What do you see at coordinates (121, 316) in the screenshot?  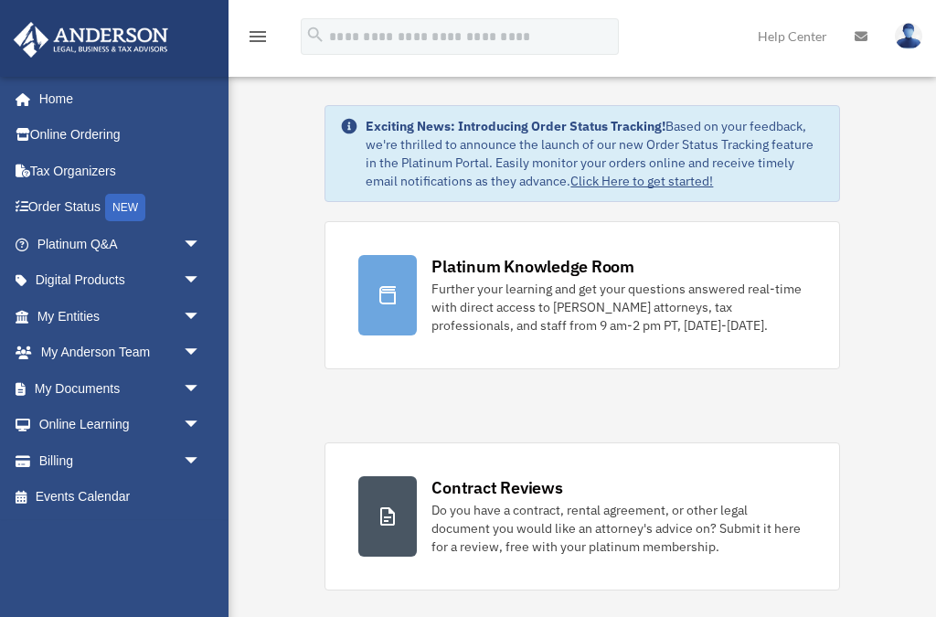 I see `a: My Entitiesarrow_drop_down` at bounding box center [121, 316].